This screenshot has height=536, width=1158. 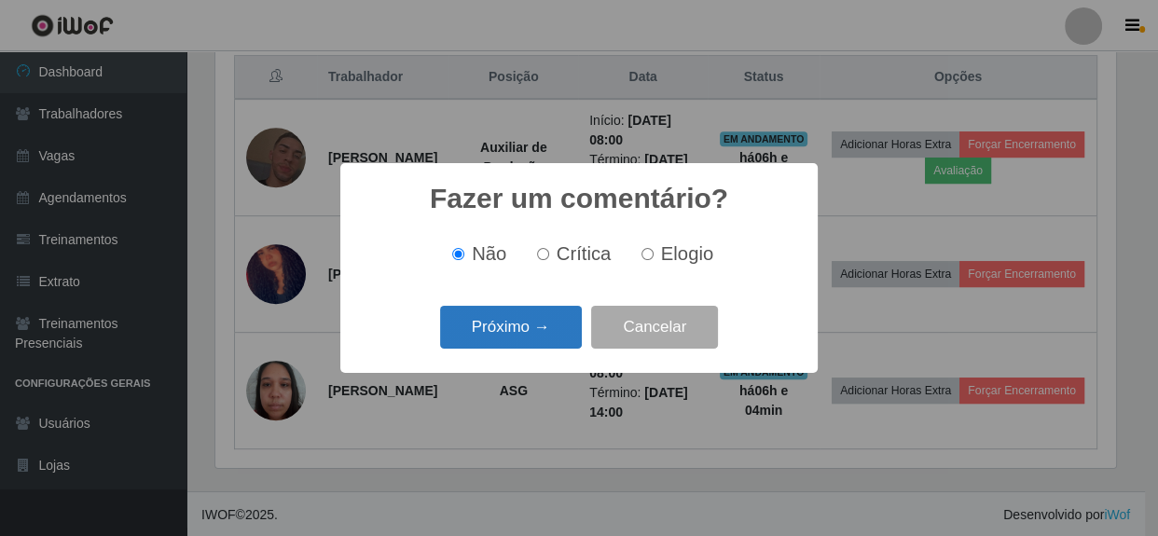 What do you see at coordinates (583, 253) in the screenshot?
I see `span: Crítica` at bounding box center [583, 253].